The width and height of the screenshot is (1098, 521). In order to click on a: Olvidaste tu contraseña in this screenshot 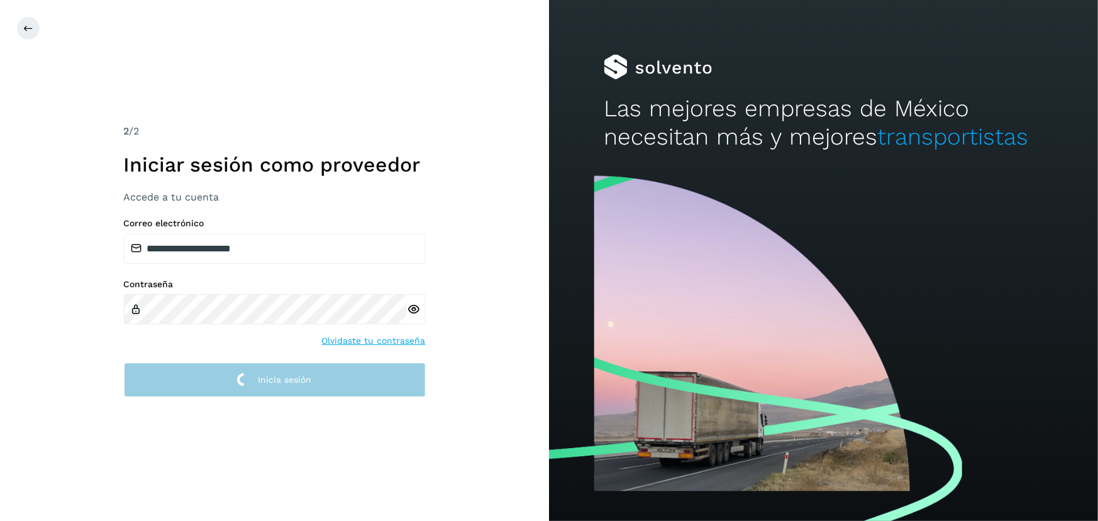, I will do `click(374, 341)`.